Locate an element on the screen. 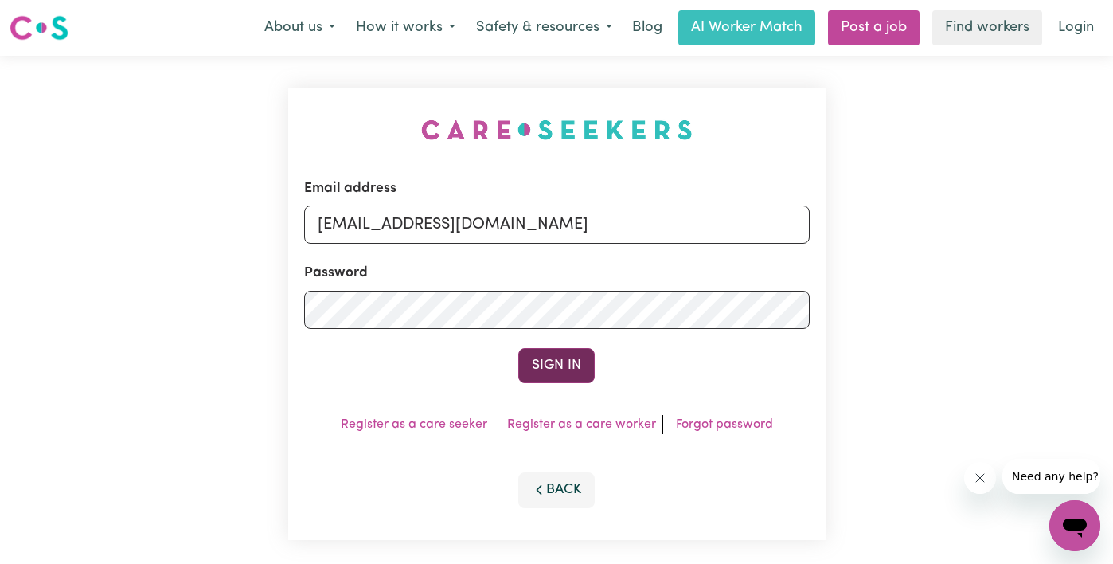 This screenshot has width=1113, height=564. a: Forgot password is located at coordinates (724, 424).